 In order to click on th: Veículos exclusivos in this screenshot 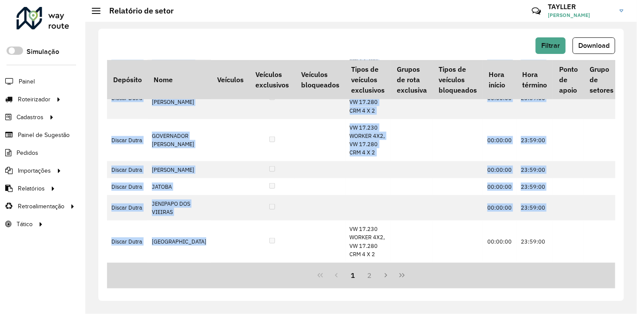, I will do `click(272, 80)`.